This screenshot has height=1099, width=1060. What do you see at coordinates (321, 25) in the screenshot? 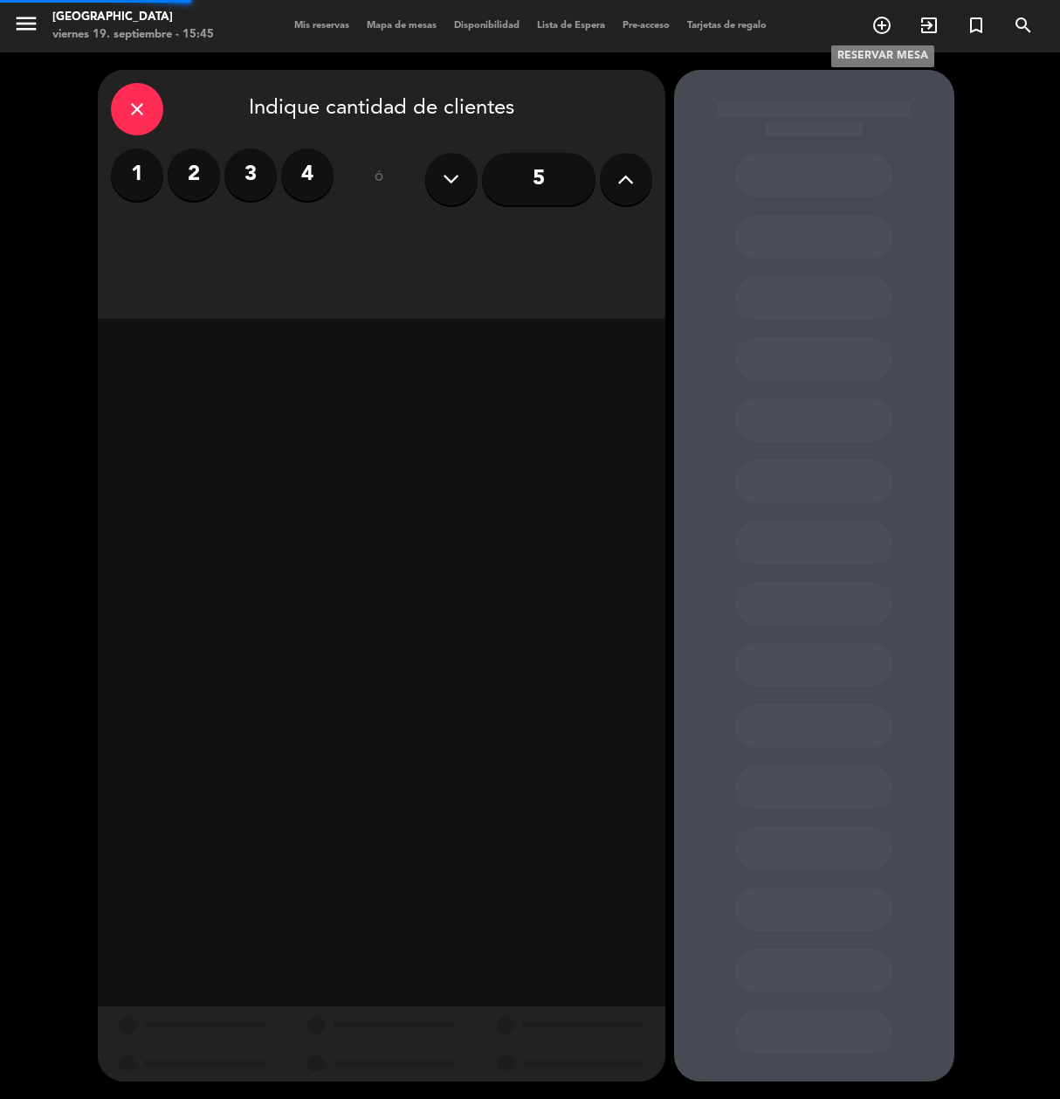
I see `span: Mis reservas` at bounding box center [321, 25].